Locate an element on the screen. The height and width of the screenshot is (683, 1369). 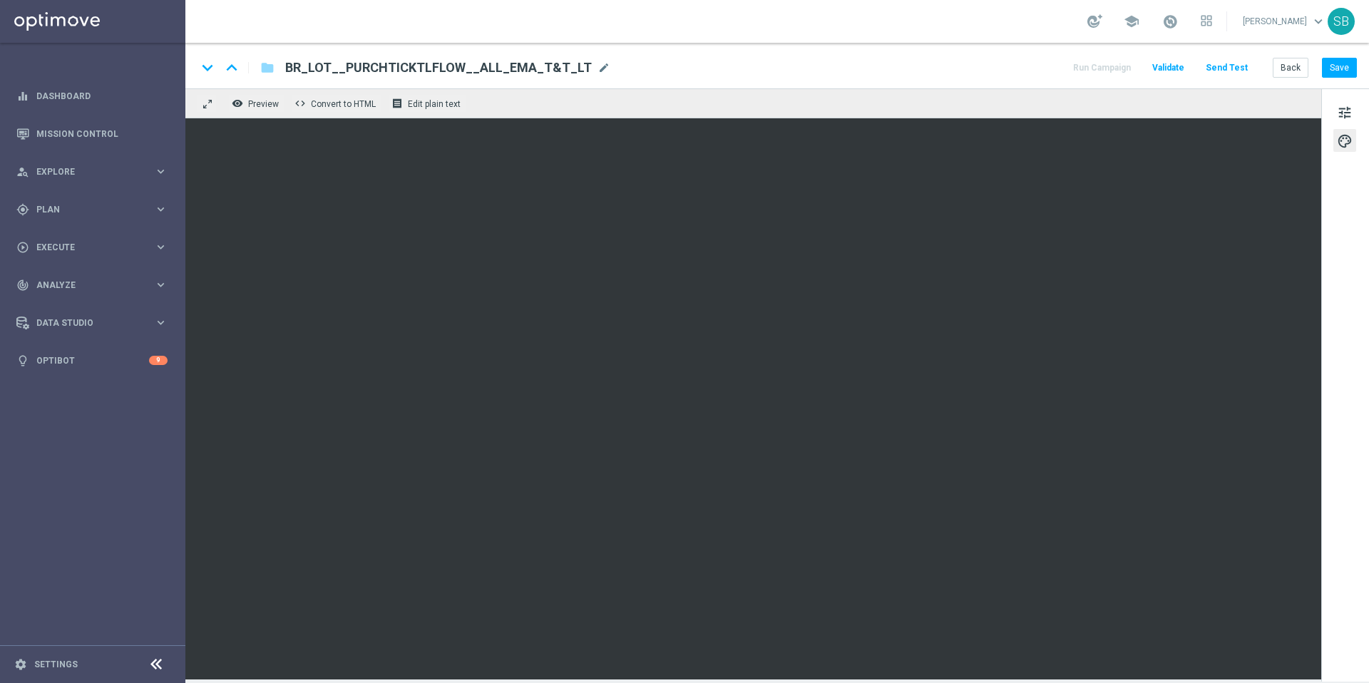
div: Optibot is located at coordinates (92, 360).